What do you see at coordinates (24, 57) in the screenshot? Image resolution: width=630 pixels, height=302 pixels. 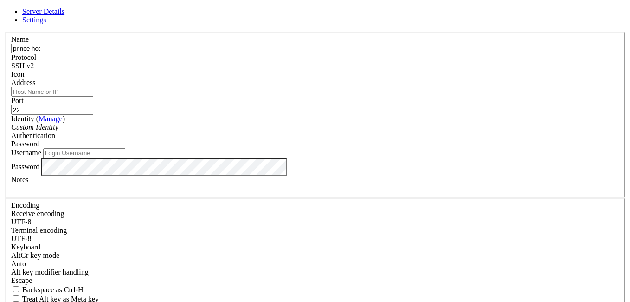 I see `label: Protocol` at bounding box center [24, 57].